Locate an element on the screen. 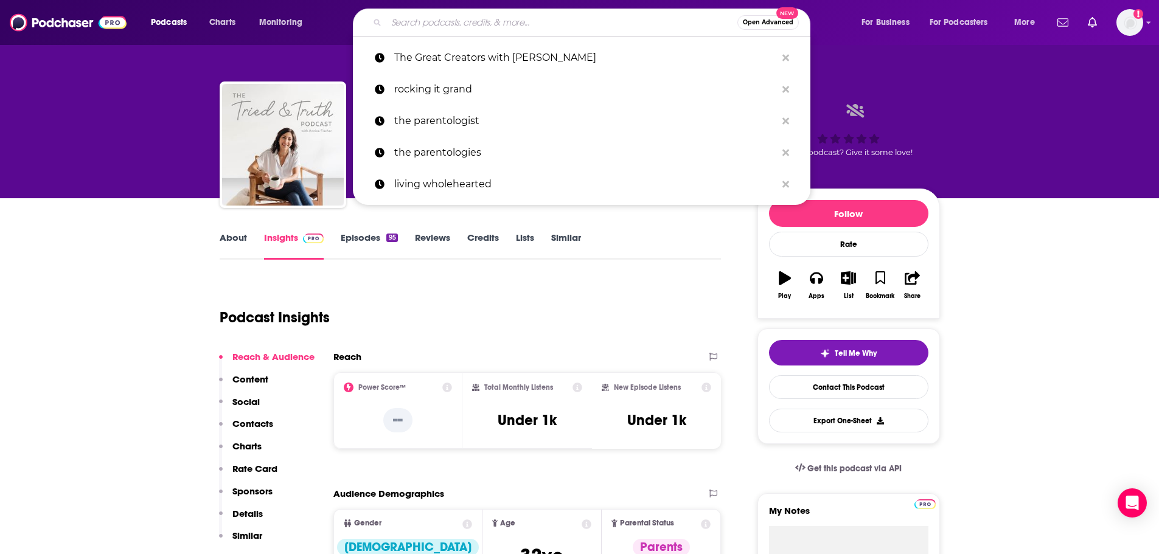 The width and height of the screenshot is (1159, 554). p: living wholehearted is located at coordinates (585, 184).